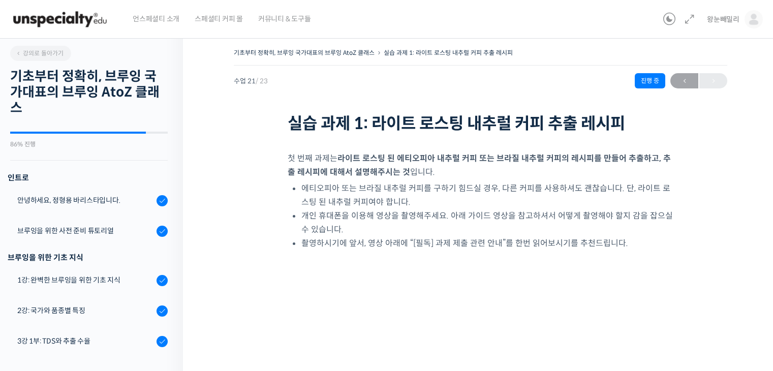 This screenshot has width=773, height=371. What do you see at coordinates (304, 52) in the screenshot?
I see `a: 기초부터 정확히, 브루잉 국가대표의 브루잉 AtoZ 클래스` at bounding box center [304, 52].